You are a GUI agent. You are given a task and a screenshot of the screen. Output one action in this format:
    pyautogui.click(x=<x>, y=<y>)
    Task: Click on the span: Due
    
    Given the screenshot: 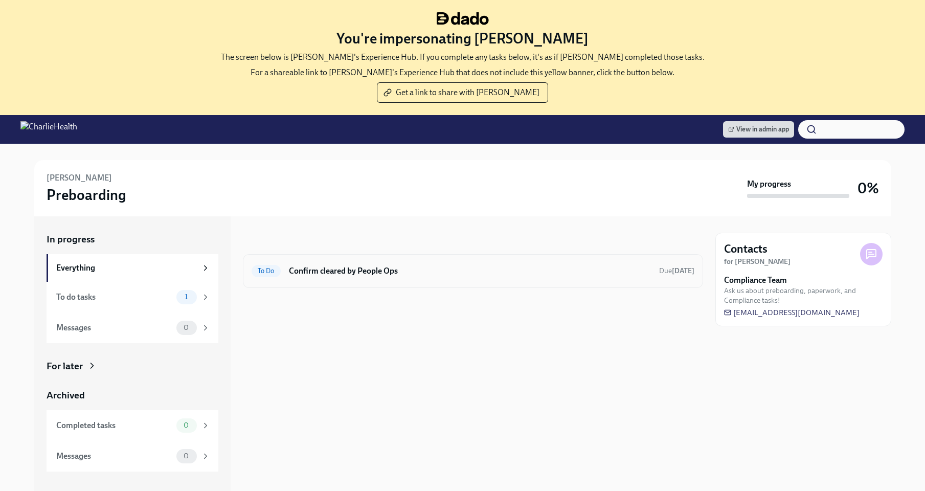 What is the action you would take?
    pyautogui.click(x=676, y=270)
    